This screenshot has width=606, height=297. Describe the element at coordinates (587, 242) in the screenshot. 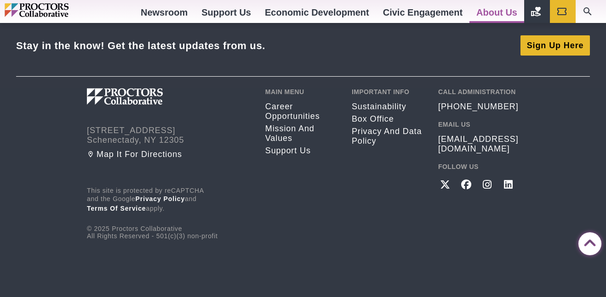

I see `a: Back to Top` at that location.